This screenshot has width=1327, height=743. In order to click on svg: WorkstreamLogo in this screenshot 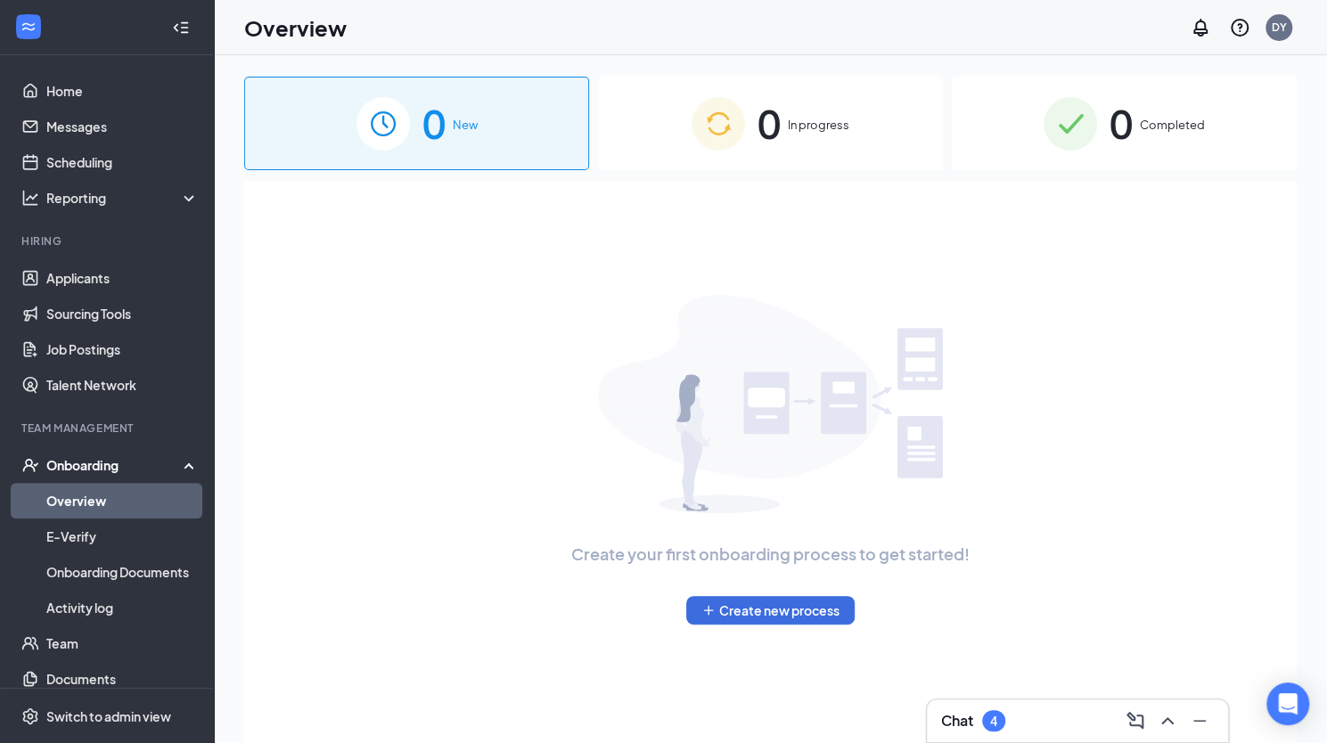, I will do `click(29, 27)`.